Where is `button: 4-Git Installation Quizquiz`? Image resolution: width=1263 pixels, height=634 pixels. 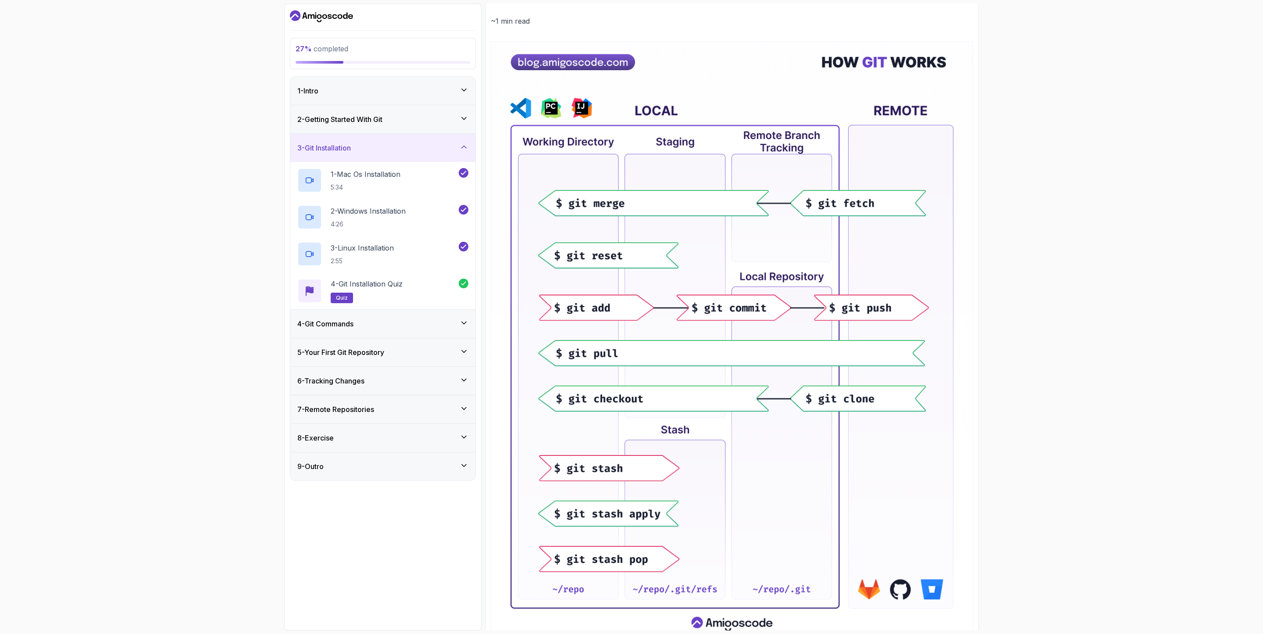 button: 4-Git Installation Quizquiz is located at coordinates (383, 291).